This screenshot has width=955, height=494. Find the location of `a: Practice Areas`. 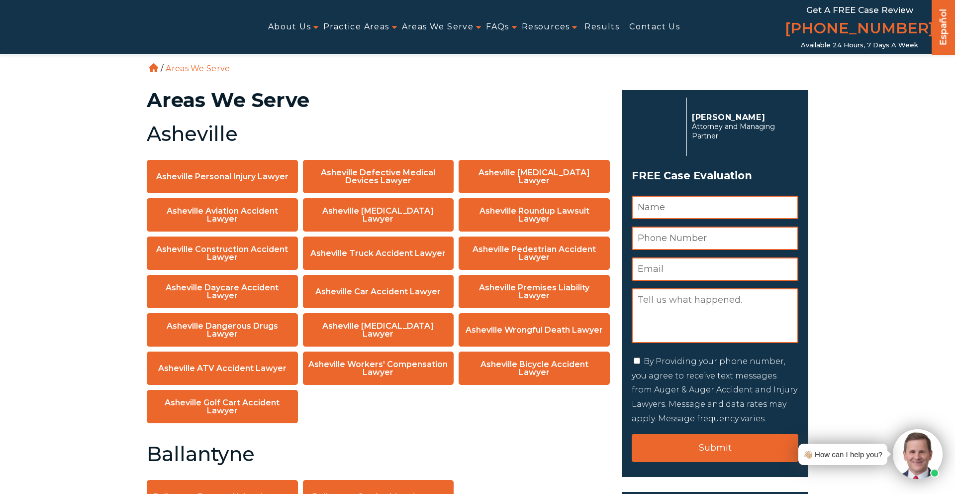

a: Practice Areas is located at coordinates (356, 27).